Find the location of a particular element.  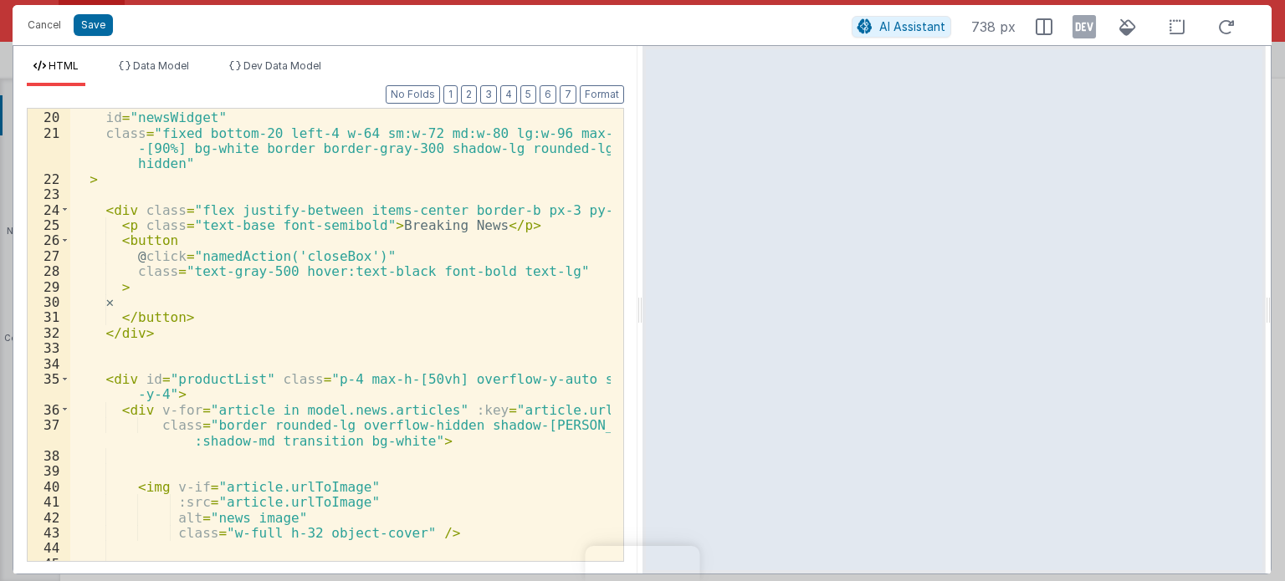

button: 6 is located at coordinates (548, 95).